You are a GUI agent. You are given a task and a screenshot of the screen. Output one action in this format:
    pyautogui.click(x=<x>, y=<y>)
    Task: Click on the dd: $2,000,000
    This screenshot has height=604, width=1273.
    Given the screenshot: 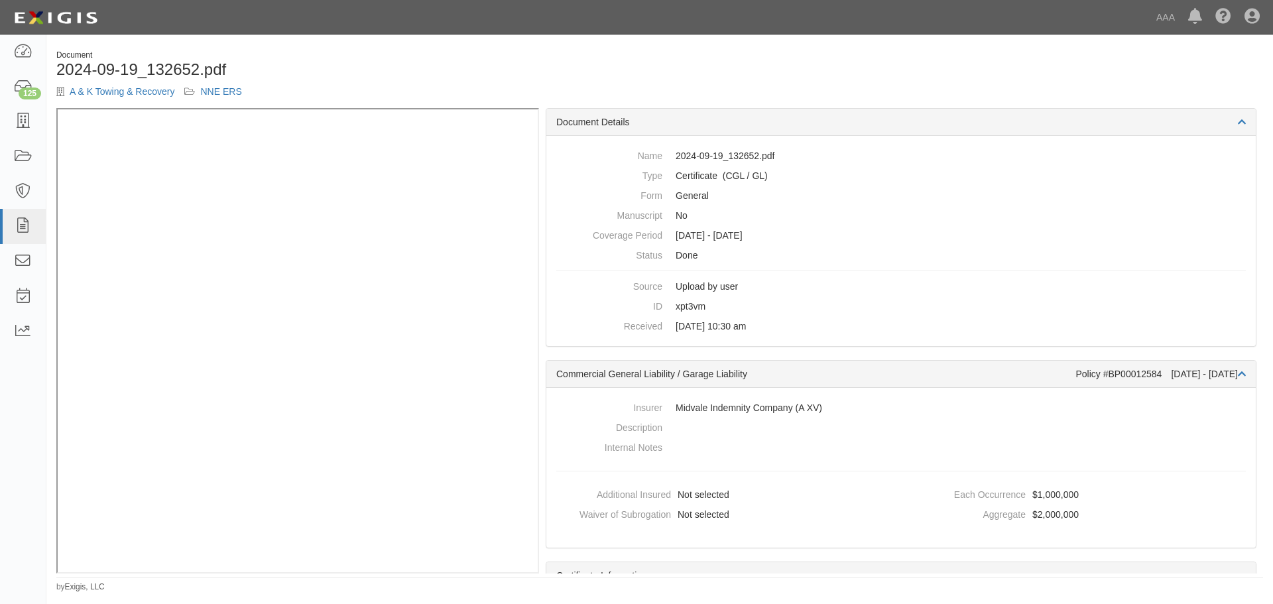 What is the action you would take?
    pyautogui.click(x=1078, y=515)
    